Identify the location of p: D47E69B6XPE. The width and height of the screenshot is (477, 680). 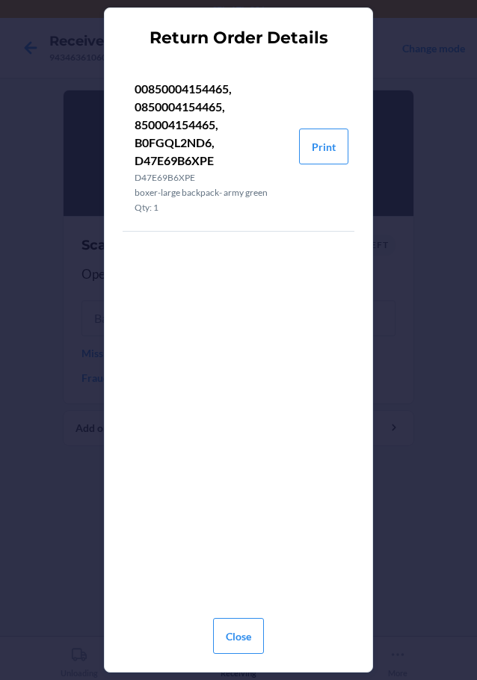
(211, 178).